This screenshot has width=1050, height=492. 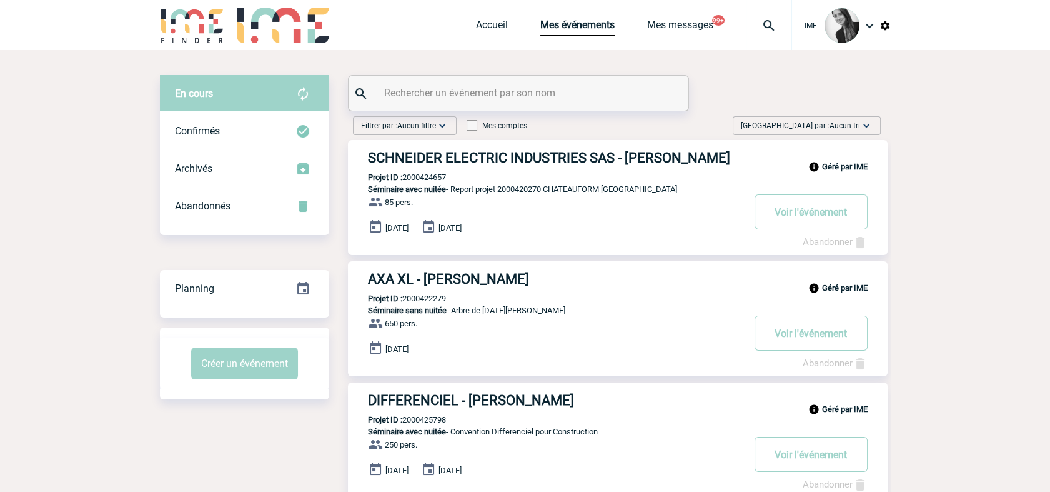 What do you see at coordinates (194, 93) in the screenshot?
I see `span: En cours` at bounding box center [194, 93].